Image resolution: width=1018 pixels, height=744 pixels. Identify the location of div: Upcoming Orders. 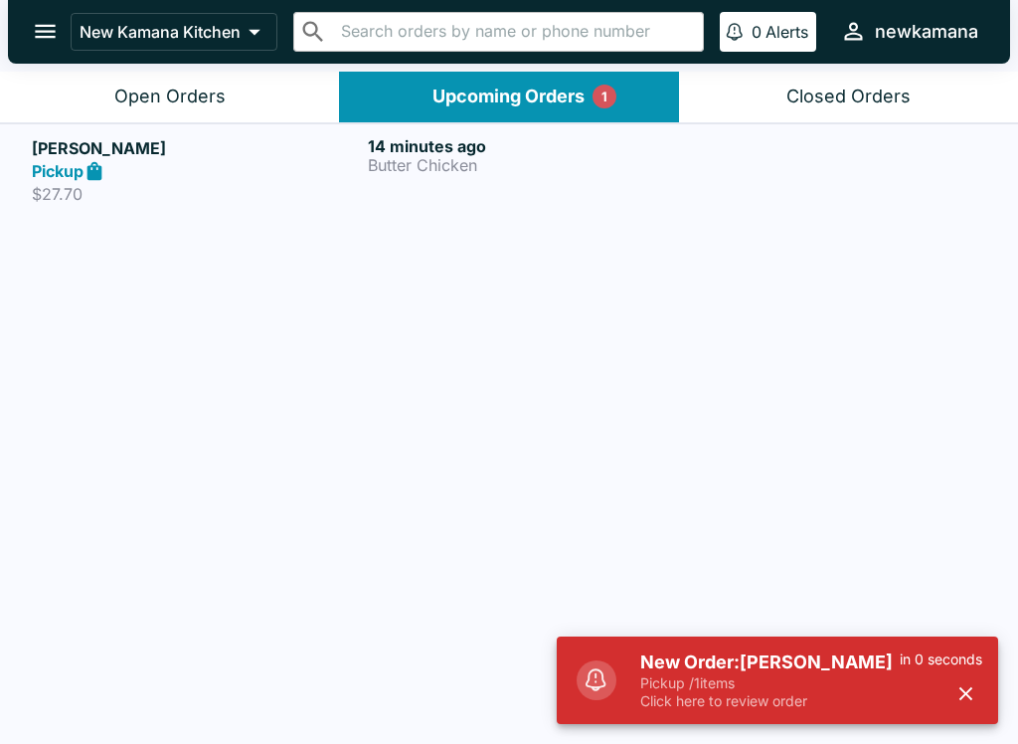
(508, 96).